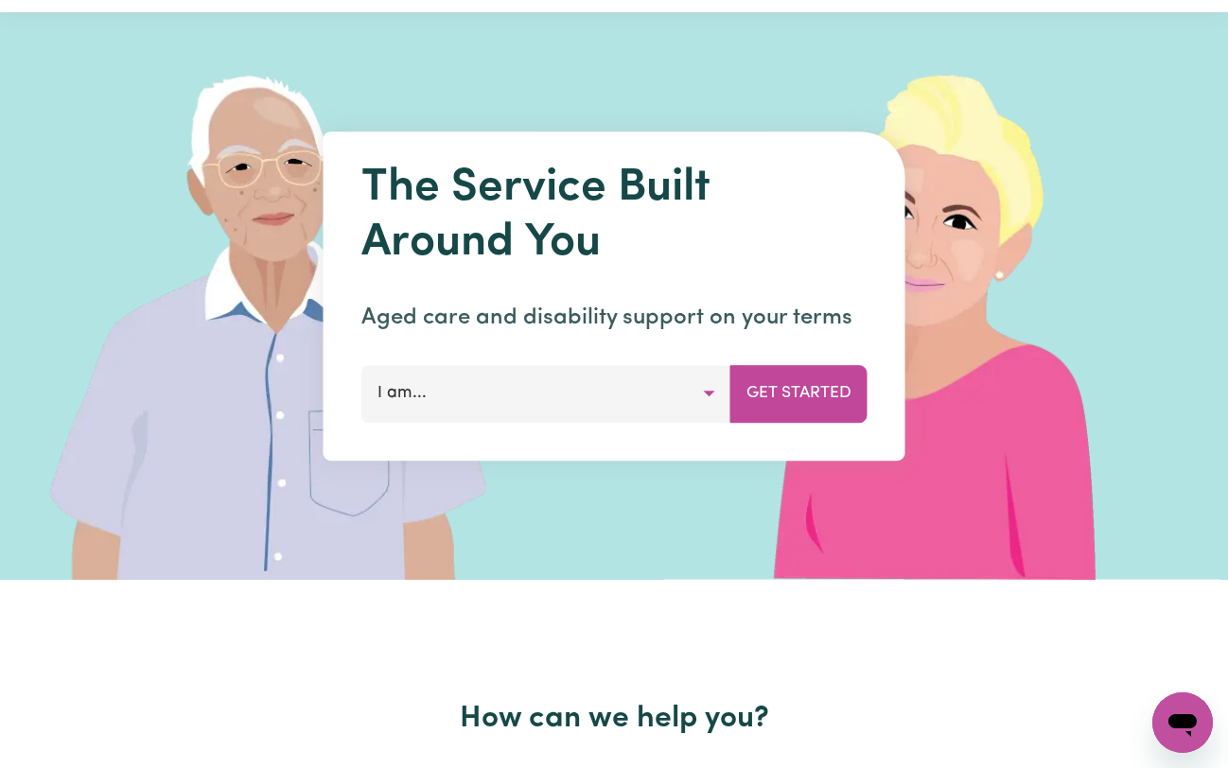  I want to click on h1: The Service Built Around You, so click(614, 216).